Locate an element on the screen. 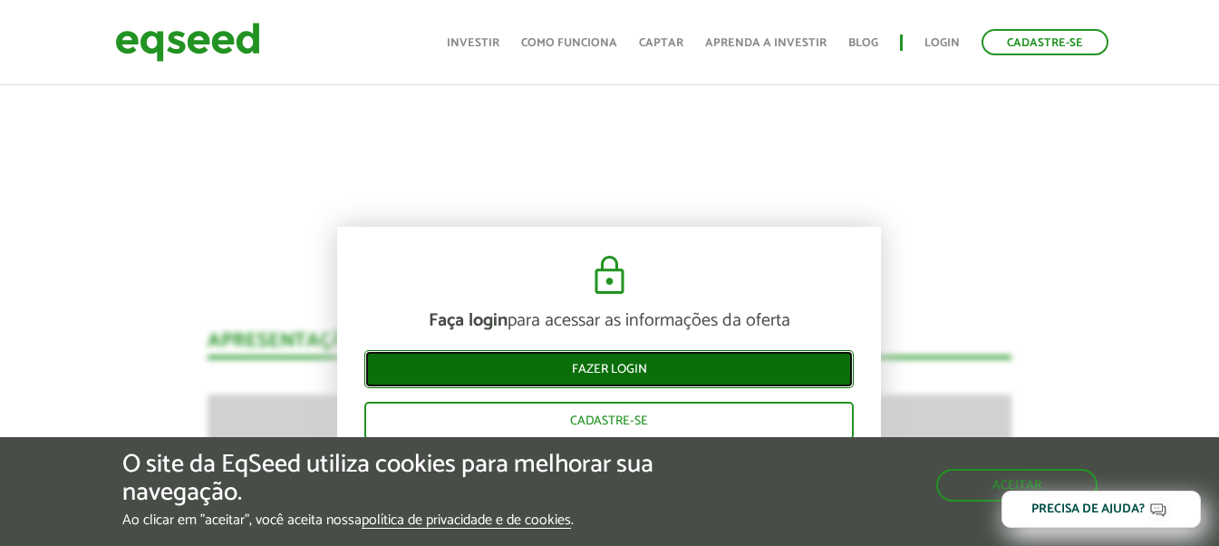 Image resolution: width=1219 pixels, height=546 pixels. img: EqSeed is located at coordinates (188, 42).